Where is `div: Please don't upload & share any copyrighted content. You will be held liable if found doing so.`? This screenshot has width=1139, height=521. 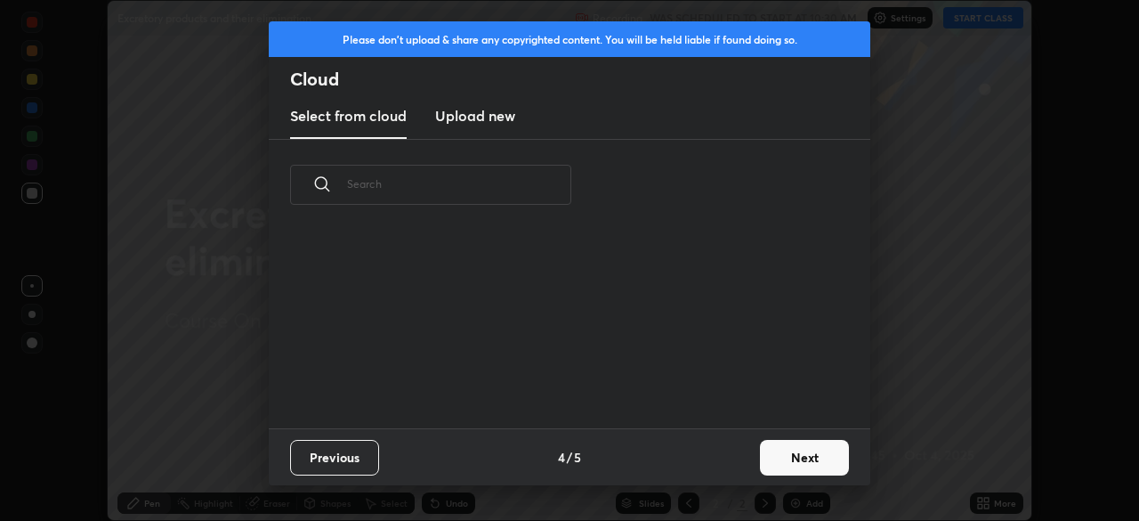 div: Please don't upload & share any copyrighted content. You will be held liable if found doing so. is located at coordinates (570, 39).